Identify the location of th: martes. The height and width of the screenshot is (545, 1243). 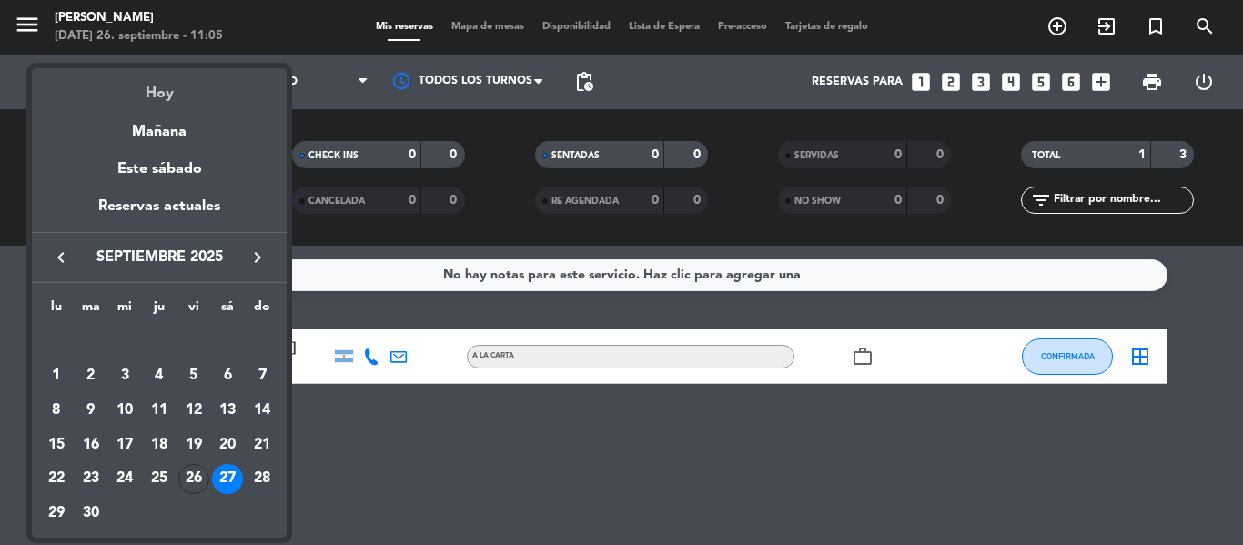
(91, 310).